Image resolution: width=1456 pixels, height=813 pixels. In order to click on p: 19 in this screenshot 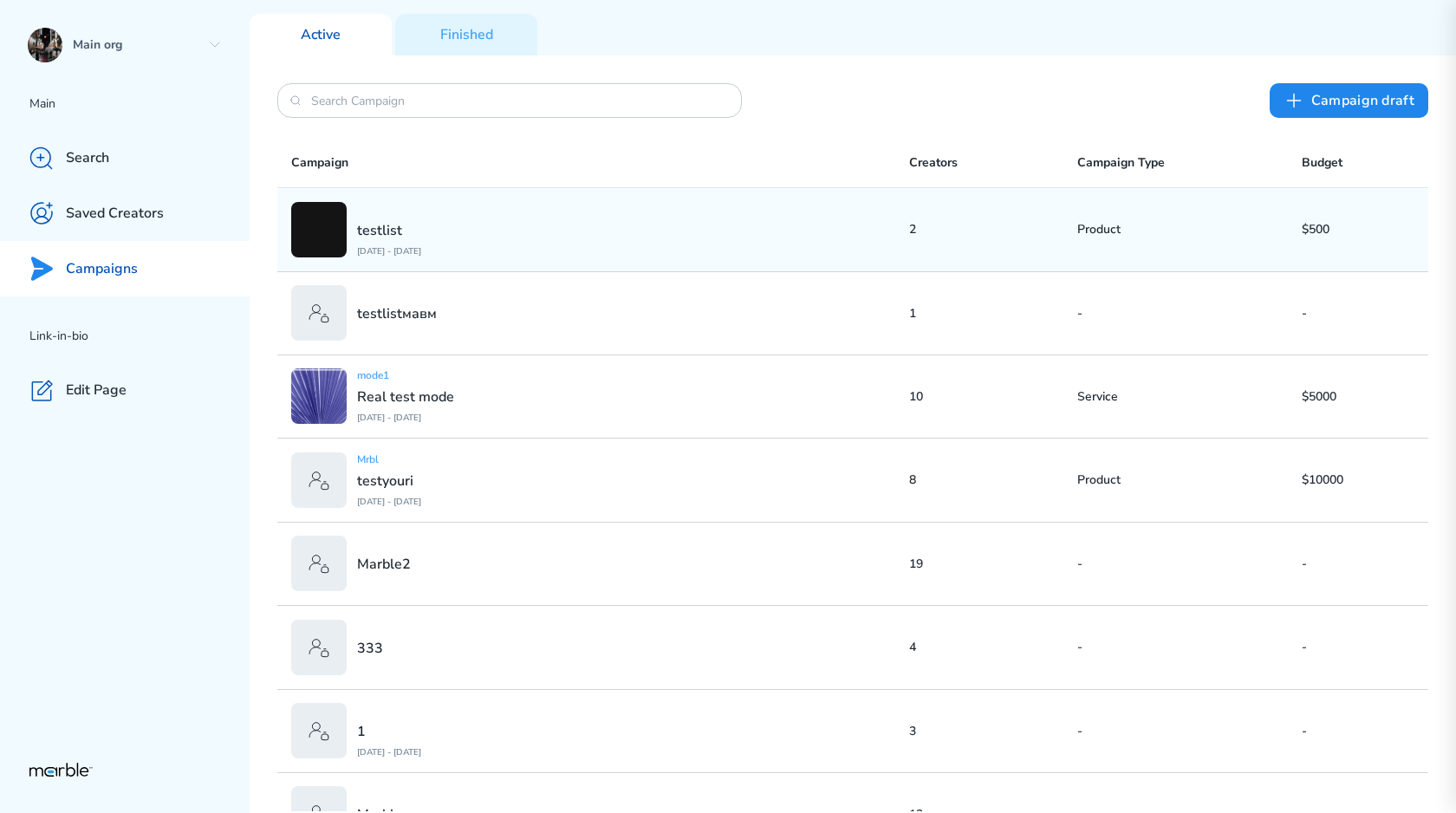, I will do `click(994, 563)`.